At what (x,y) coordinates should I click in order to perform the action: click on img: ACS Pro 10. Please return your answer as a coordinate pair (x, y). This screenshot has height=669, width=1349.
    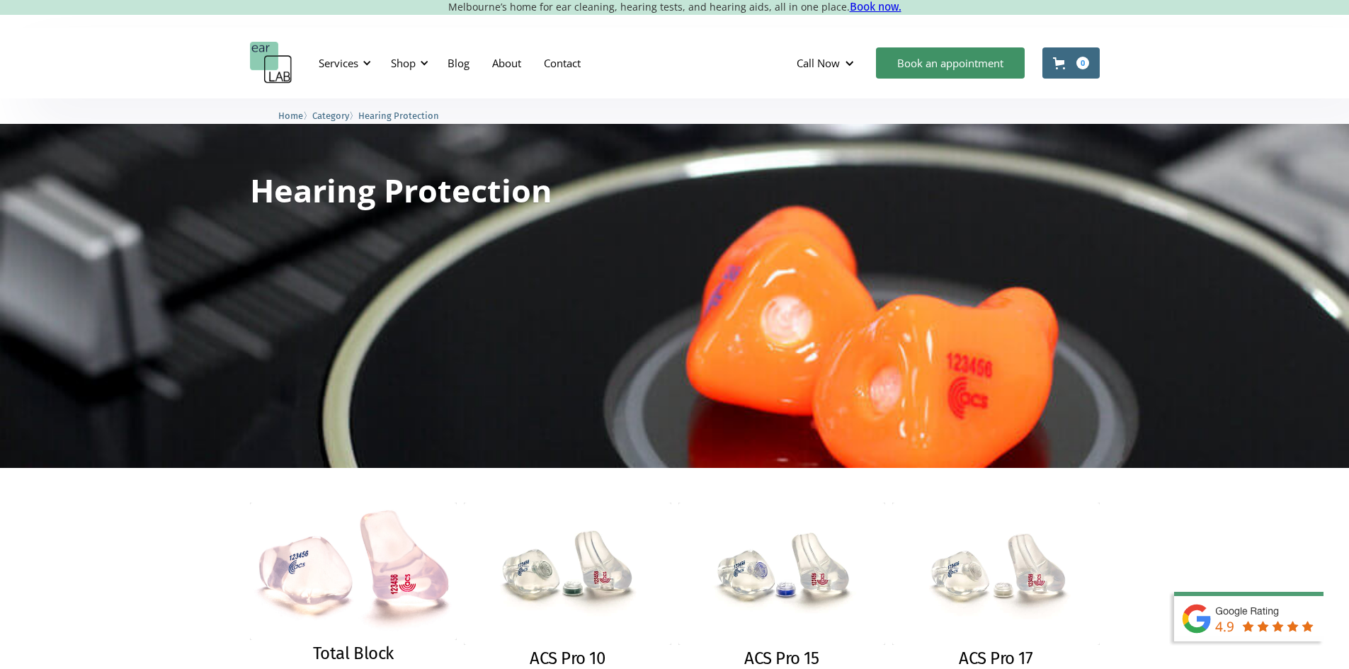
    Looking at the image, I should click on (567, 574).